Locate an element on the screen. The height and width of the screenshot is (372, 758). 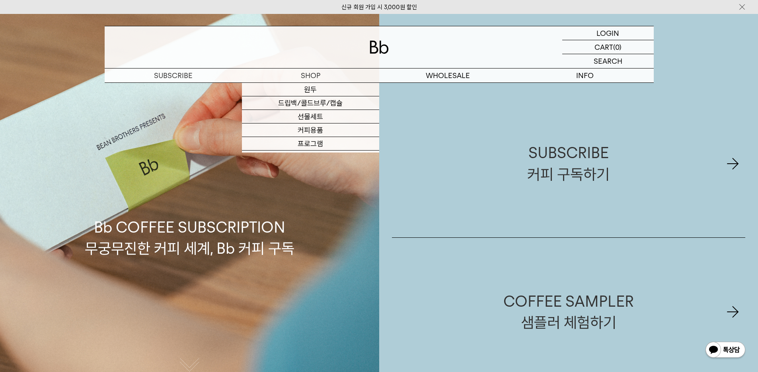
a: SUBSCRIBE커피 구독하기 is located at coordinates (568, 163).